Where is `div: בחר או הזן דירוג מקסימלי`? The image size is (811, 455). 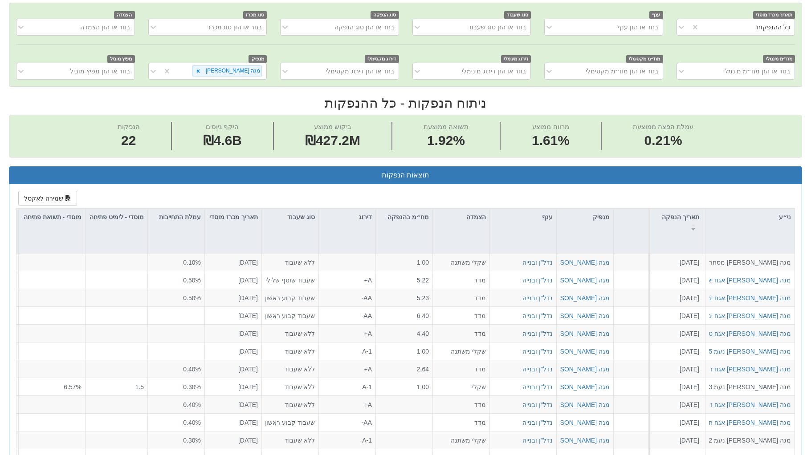 div: בחר או הזן דירוג מקסימלי is located at coordinates (360, 71).